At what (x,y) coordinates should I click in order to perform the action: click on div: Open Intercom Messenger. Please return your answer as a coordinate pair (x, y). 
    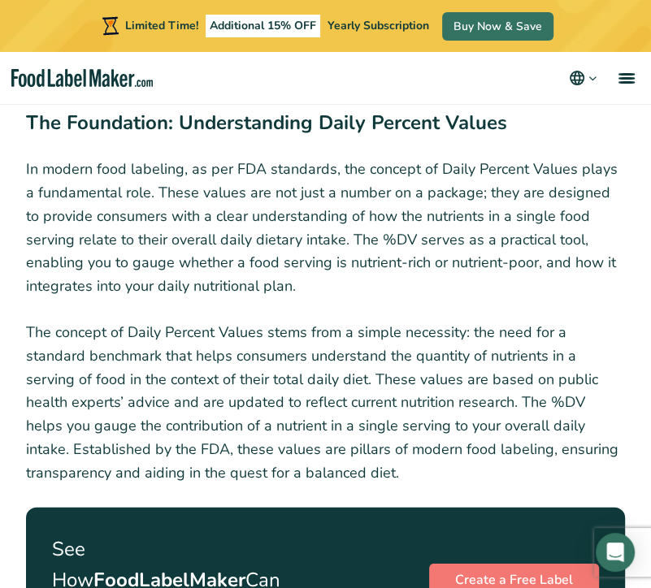
    Looking at the image, I should click on (615, 552).